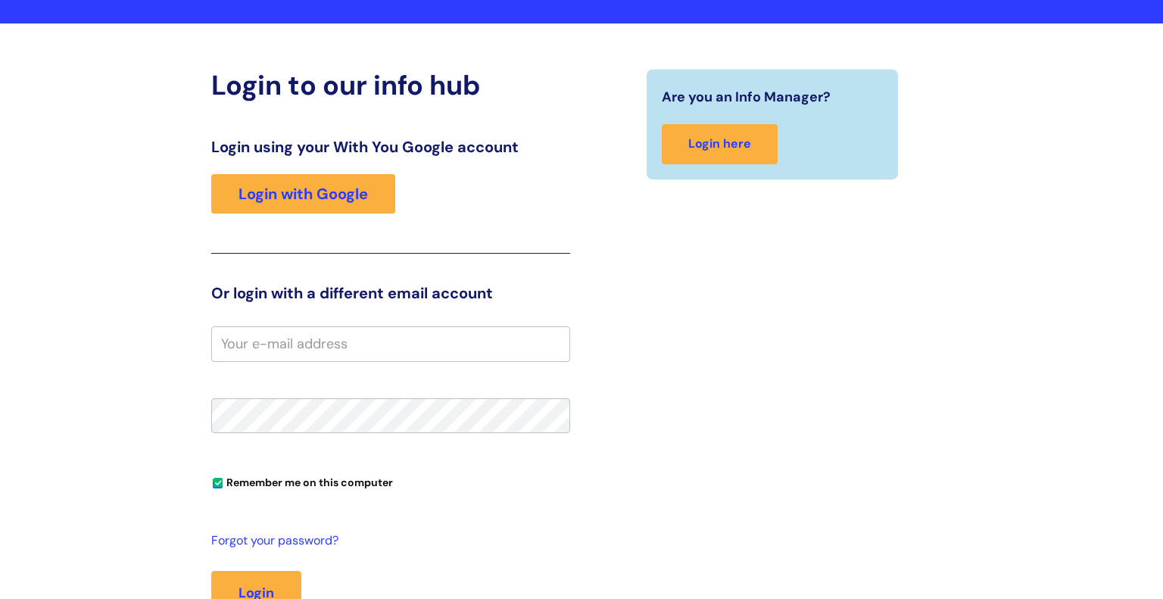  I want to click on h2: Login to our info hub, so click(391, 85).